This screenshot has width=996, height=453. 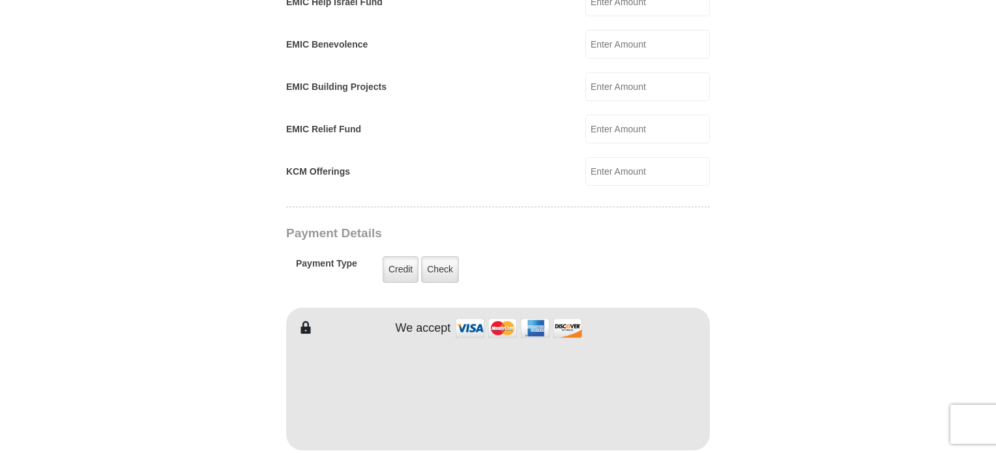 What do you see at coordinates (318, 172) in the screenshot?
I see `label: KCM Offerings` at bounding box center [318, 172].